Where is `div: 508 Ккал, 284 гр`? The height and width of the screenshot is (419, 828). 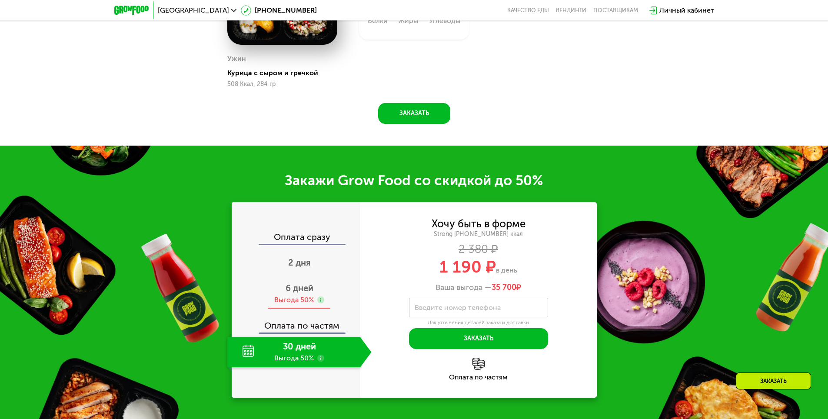
div: 508 Ккал, 284 гр is located at coordinates (282, 84).